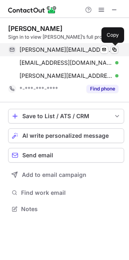  I want to click on span: Find work email, so click(71, 192).